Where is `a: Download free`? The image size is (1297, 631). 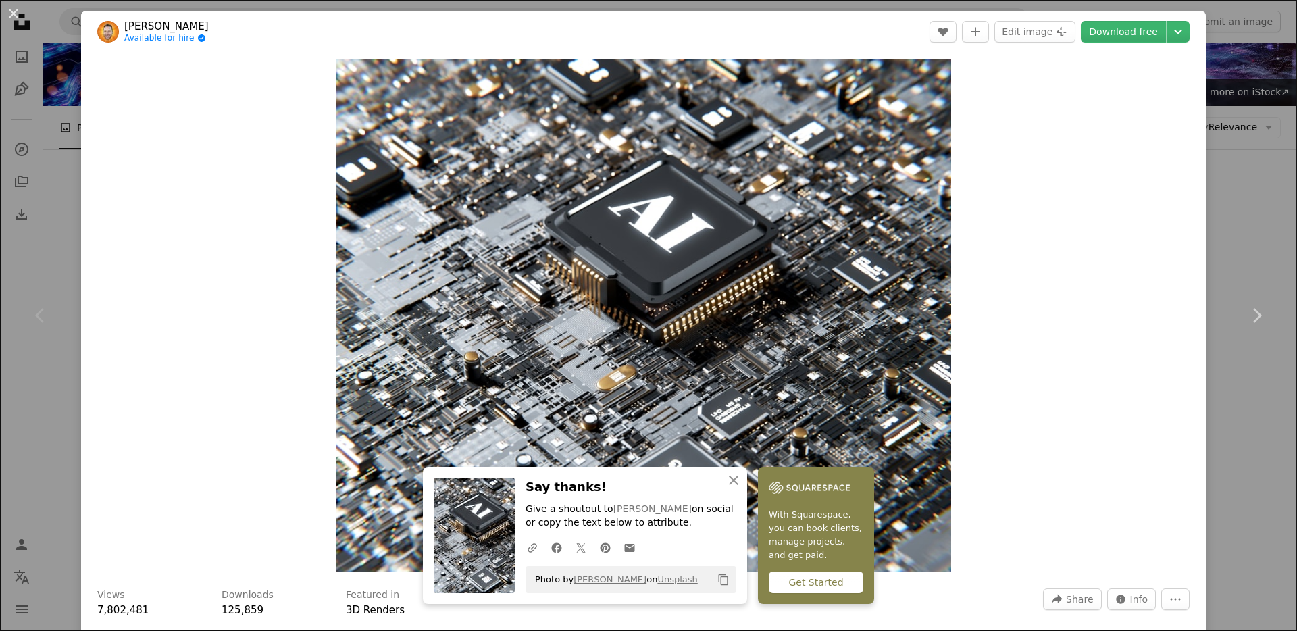 a: Download free is located at coordinates (1123, 32).